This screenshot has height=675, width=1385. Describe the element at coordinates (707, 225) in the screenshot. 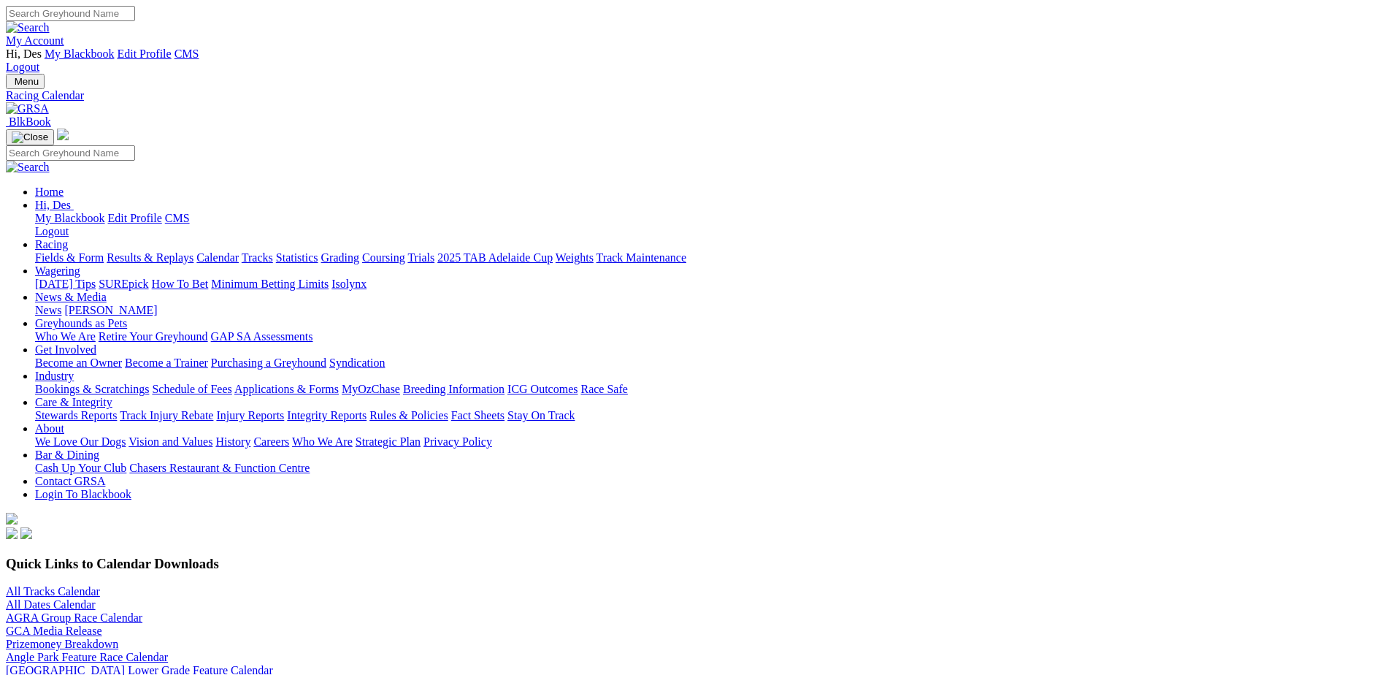

I see `div: Hi, Des` at that location.